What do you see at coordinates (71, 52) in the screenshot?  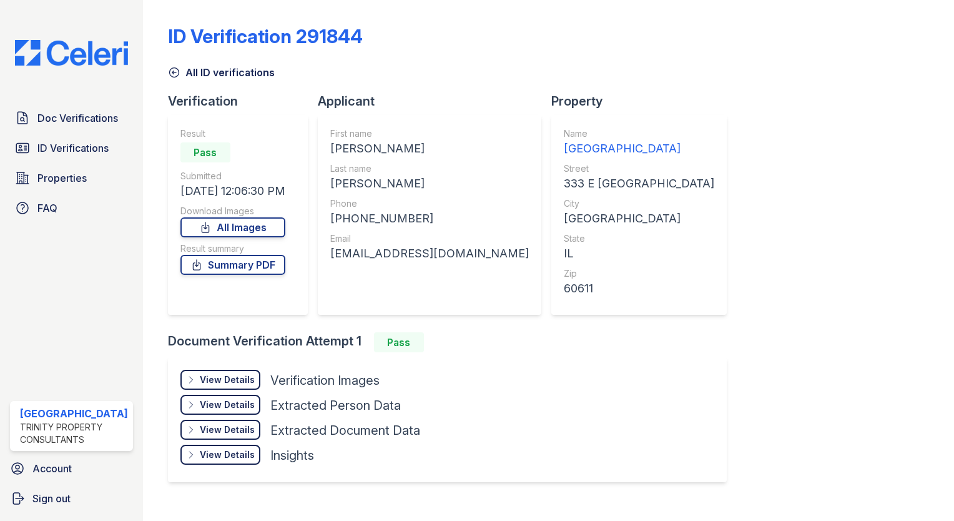 I see `img: CE_Logo_Blue-a8612792a0a2168367f1c8372b55b34899dd931a85d93a1a3d3e32e68fde9ad4.png` at bounding box center [71, 52].